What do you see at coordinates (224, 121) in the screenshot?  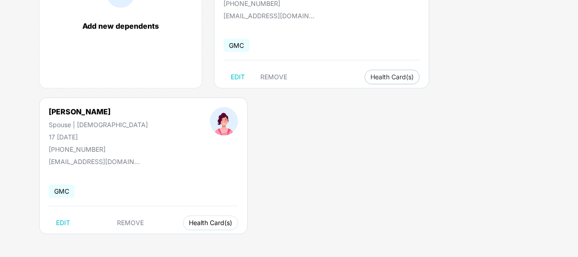 I see `img: profileImage` at bounding box center [224, 121].